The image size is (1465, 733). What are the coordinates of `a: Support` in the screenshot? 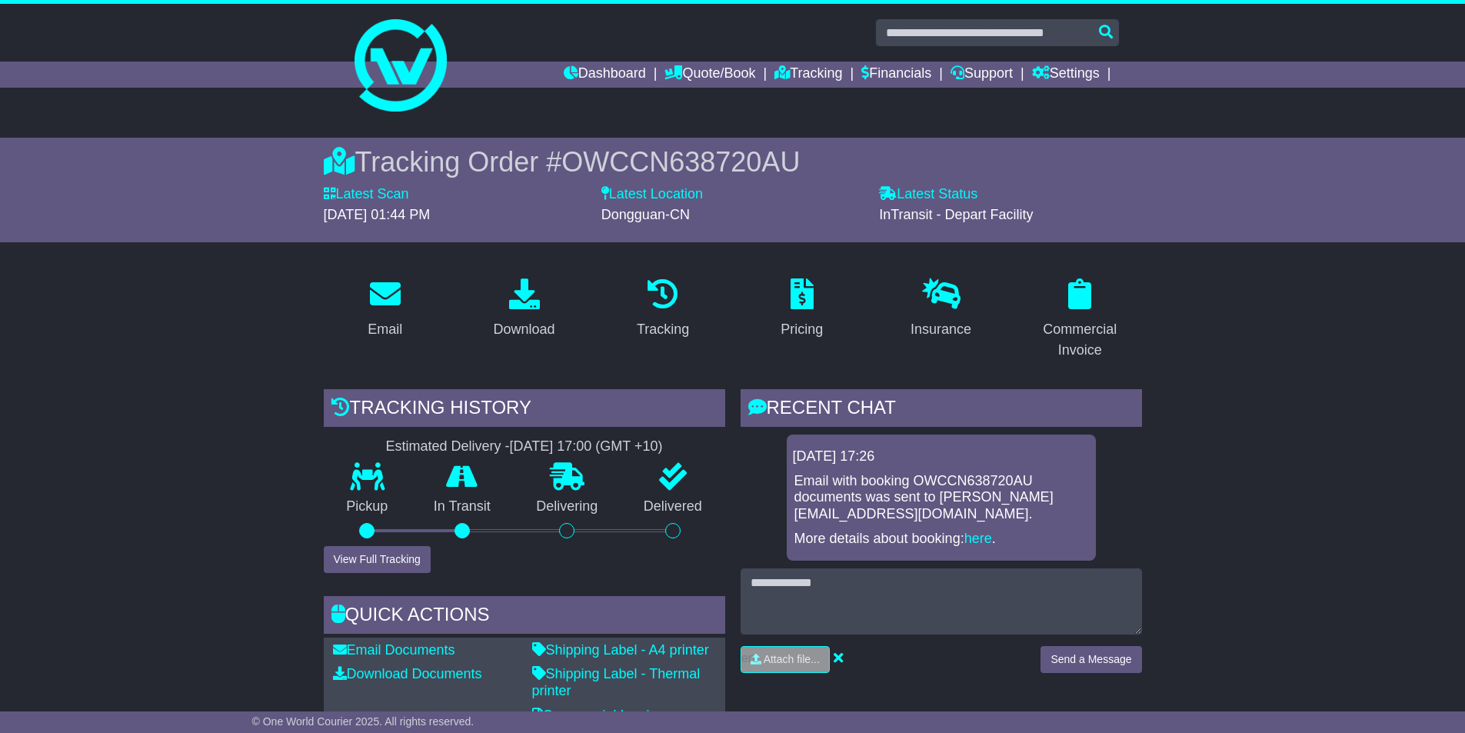 It's located at (981, 75).